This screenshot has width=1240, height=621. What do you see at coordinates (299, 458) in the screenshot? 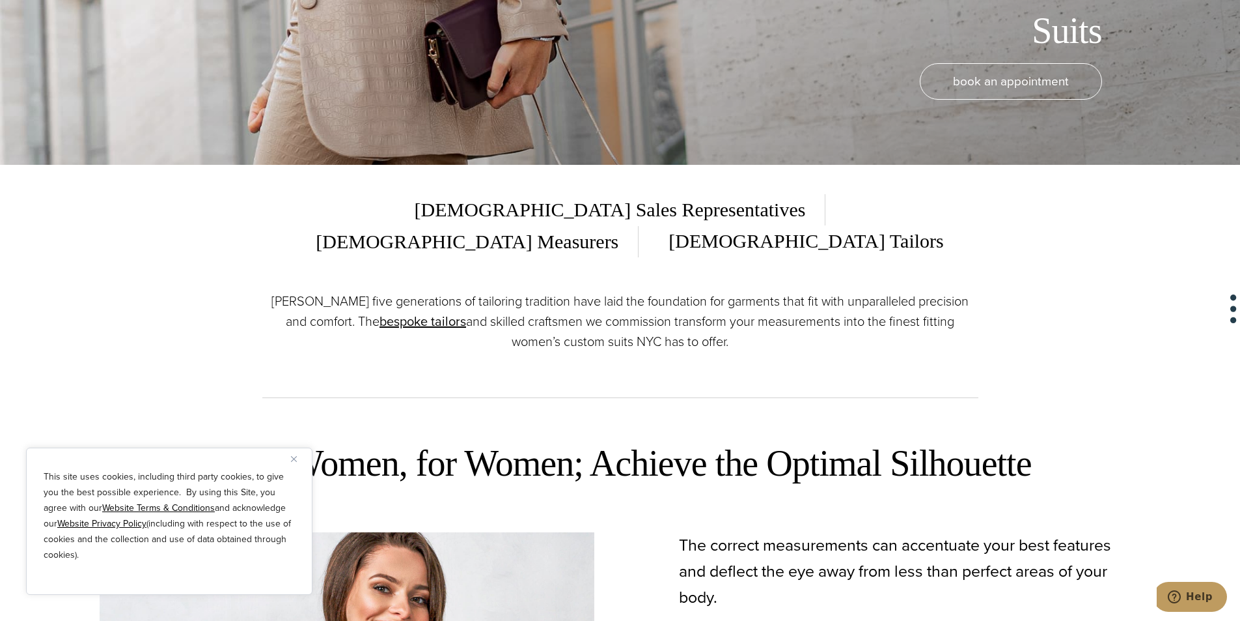
I see `button: Close` at bounding box center [299, 458].